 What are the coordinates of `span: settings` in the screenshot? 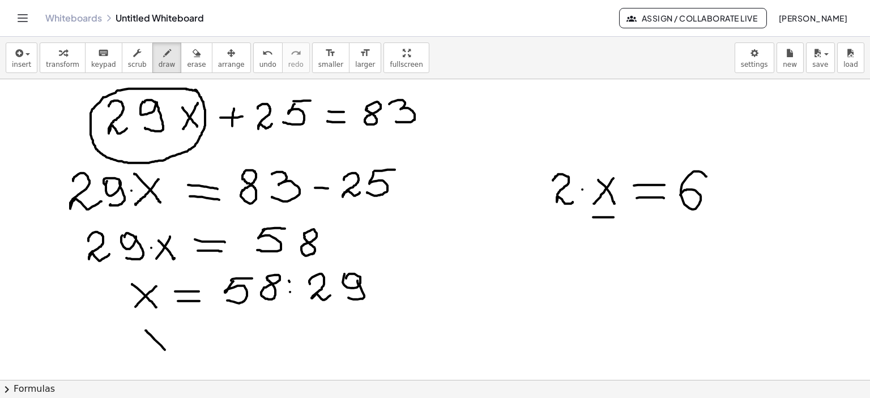 It's located at (755, 65).